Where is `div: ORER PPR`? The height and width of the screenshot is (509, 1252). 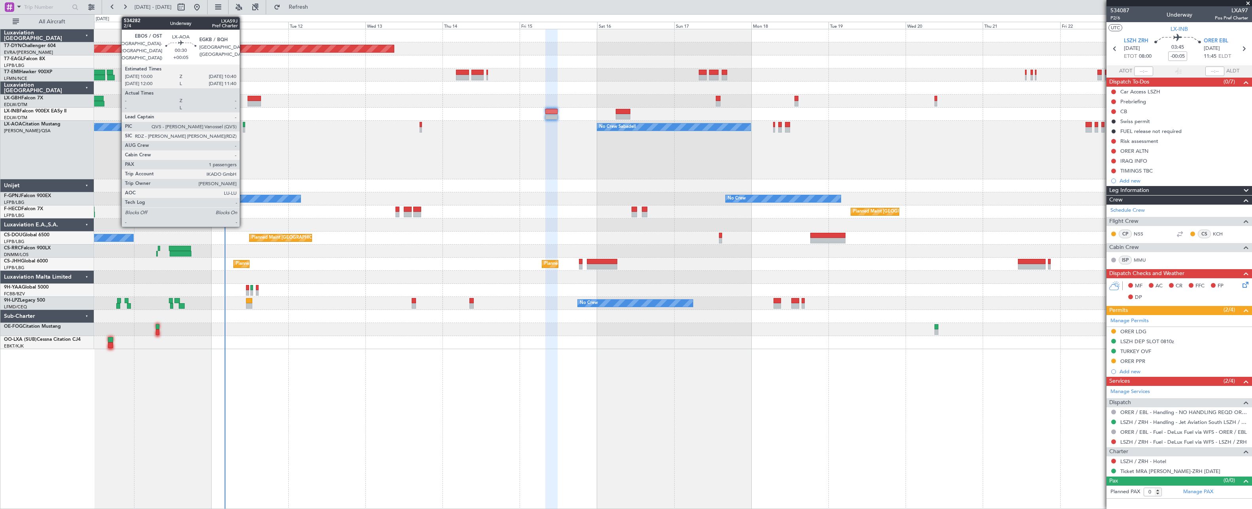 div: ORER PPR is located at coordinates (1133, 361).